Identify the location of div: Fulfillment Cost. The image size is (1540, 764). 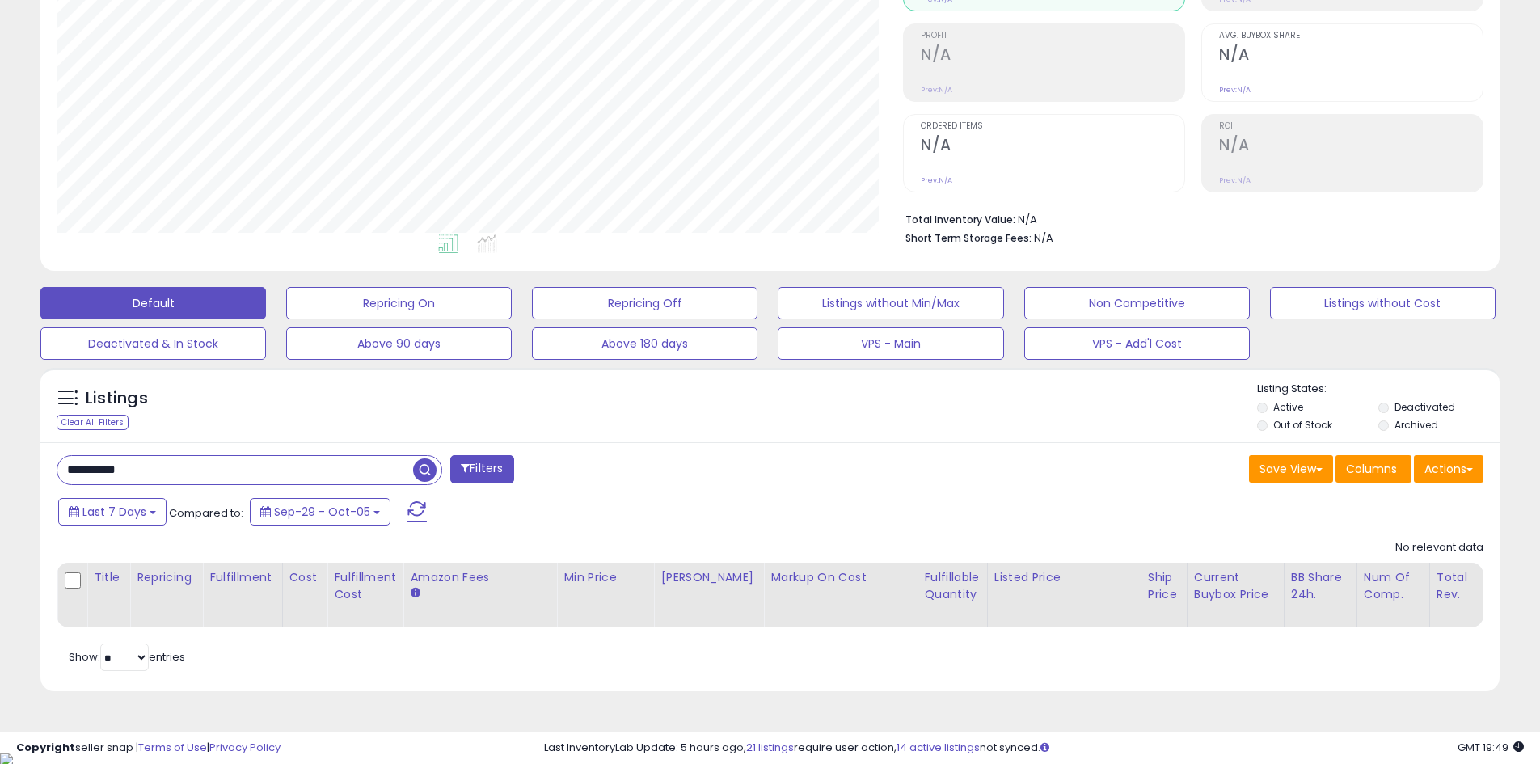
(365, 586).